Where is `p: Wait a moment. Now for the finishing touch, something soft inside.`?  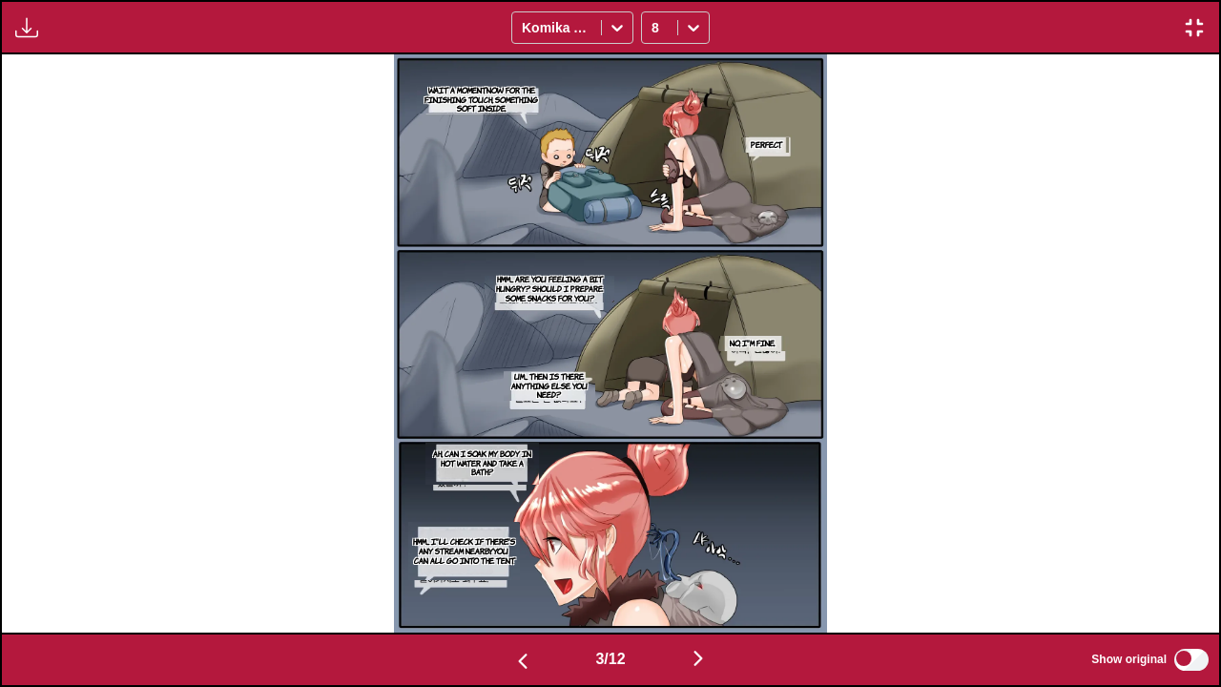 p: Wait a moment. Now for the finishing touch, something soft inside. is located at coordinates (481, 99).